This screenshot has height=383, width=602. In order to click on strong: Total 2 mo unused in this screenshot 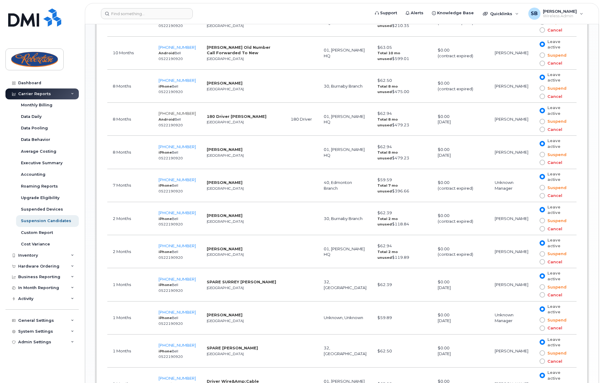, I will do `click(388, 222)`.